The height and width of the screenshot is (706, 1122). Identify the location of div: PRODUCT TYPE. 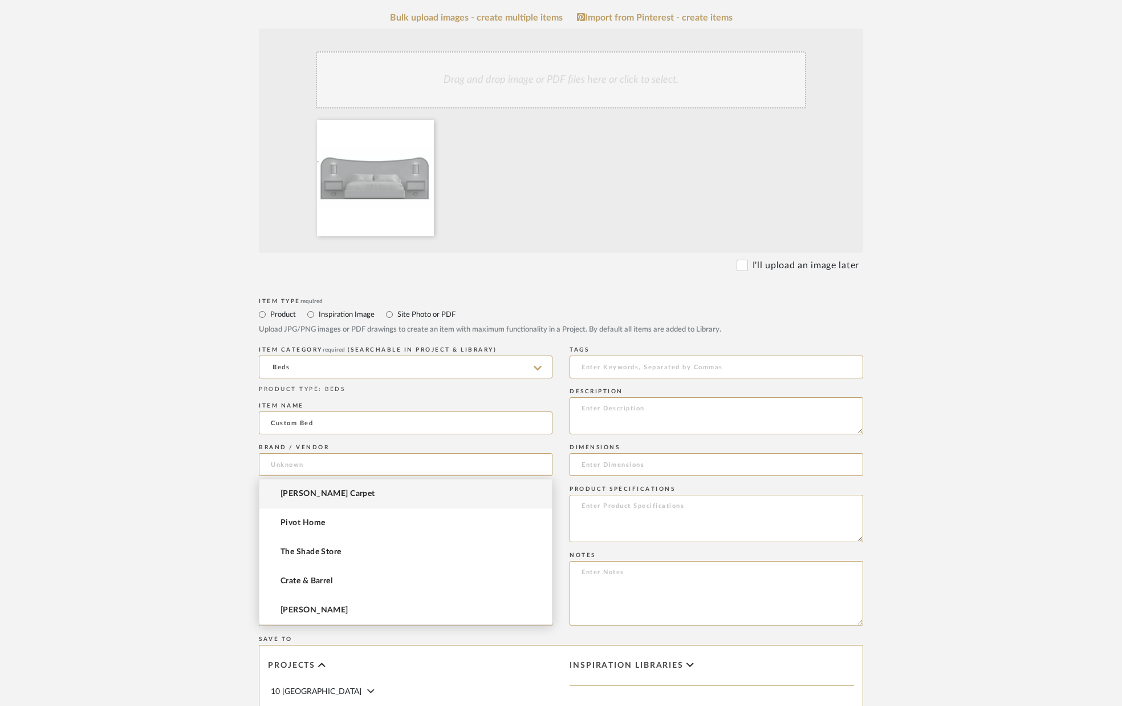
(406, 389).